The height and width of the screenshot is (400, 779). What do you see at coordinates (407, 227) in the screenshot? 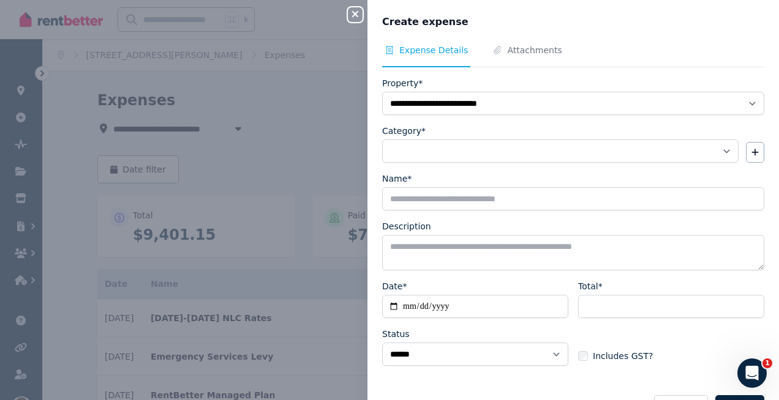
I see `label: Description` at bounding box center [407, 227].